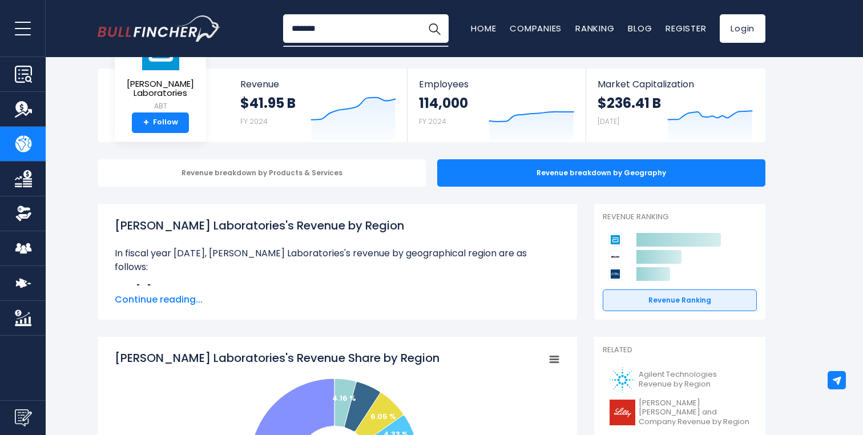 The width and height of the screenshot is (863, 435). What do you see at coordinates (615, 257) in the screenshot?
I see `img: Stryker Corporation competitors logo` at bounding box center [615, 257].